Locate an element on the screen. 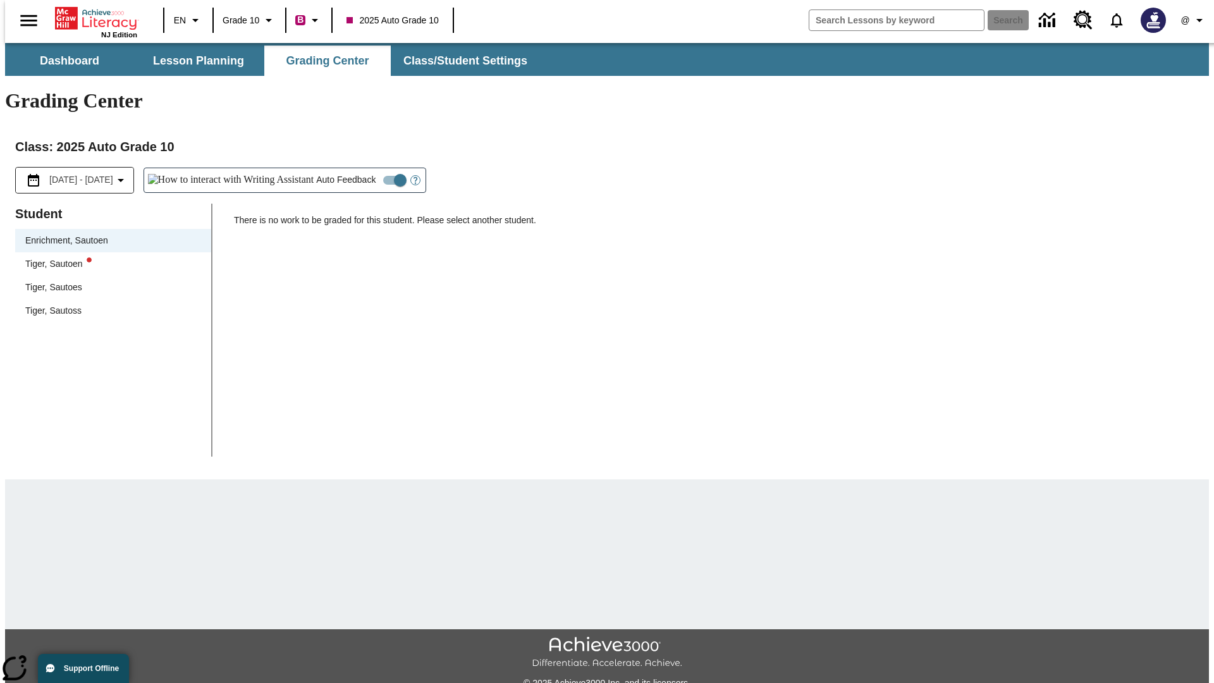 This screenshot has width=1214, height=683. span: Auto Feedback is located at coordinates (346, 180).